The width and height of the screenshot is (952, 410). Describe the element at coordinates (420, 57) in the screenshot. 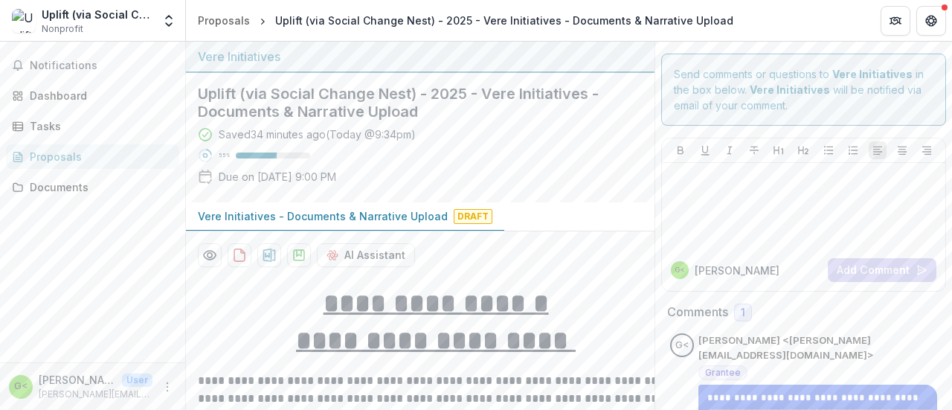

I see `div: Vere Initiatives` at that location.